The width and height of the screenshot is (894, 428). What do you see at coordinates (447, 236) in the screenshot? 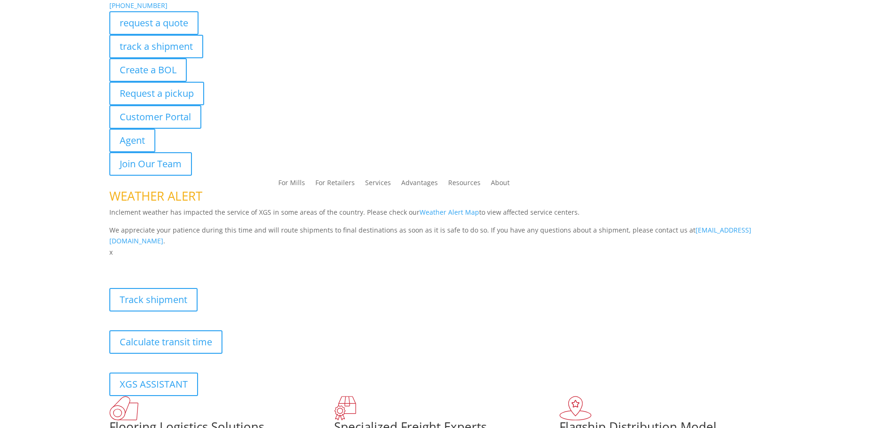
I see `p: We appreciate your patience during this time and will route shipments to final destinations as so...` at bounding box center [447, 236].